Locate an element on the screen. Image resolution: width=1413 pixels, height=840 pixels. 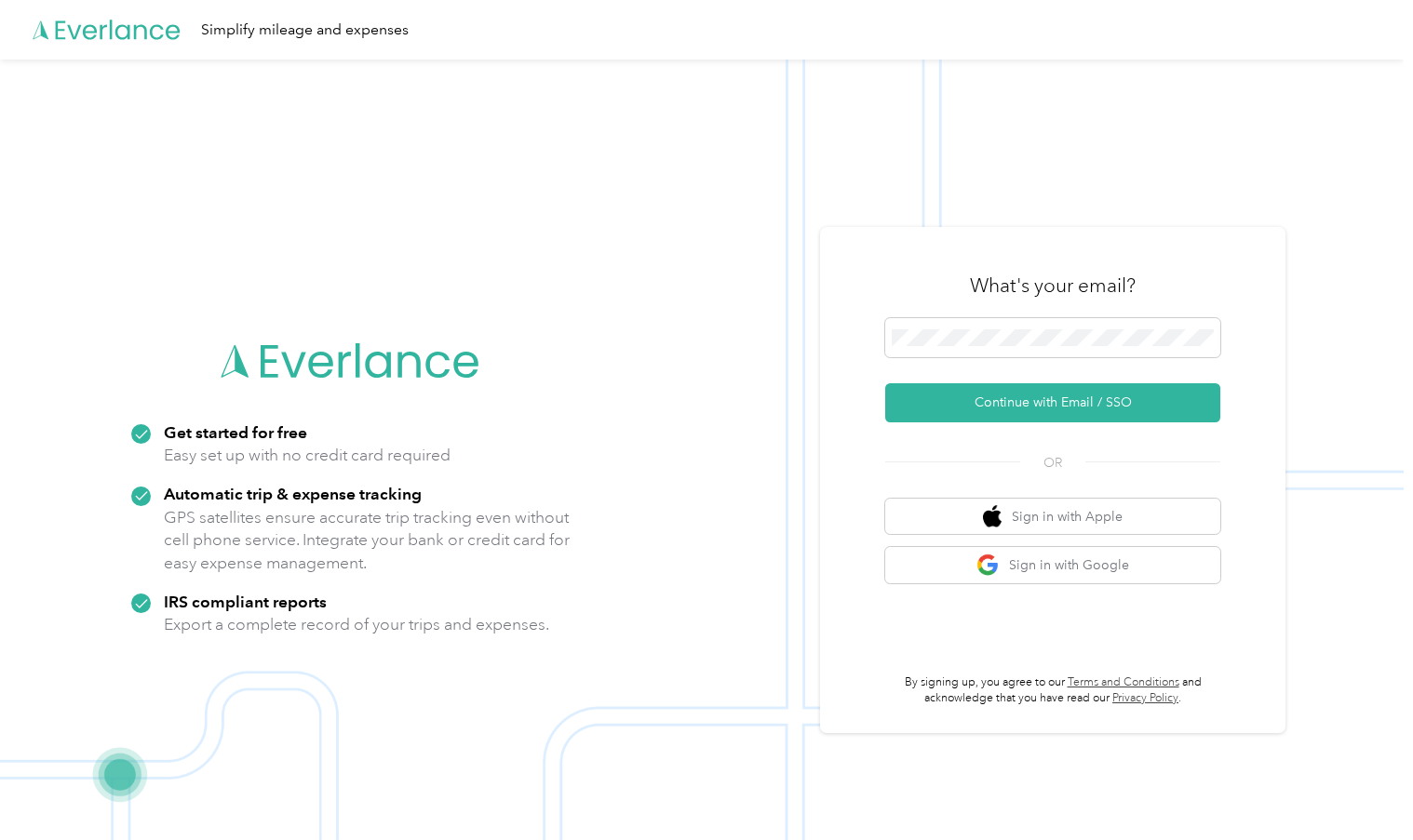
p: Easy set up with no credit card required is located at coordinates (307, 455).